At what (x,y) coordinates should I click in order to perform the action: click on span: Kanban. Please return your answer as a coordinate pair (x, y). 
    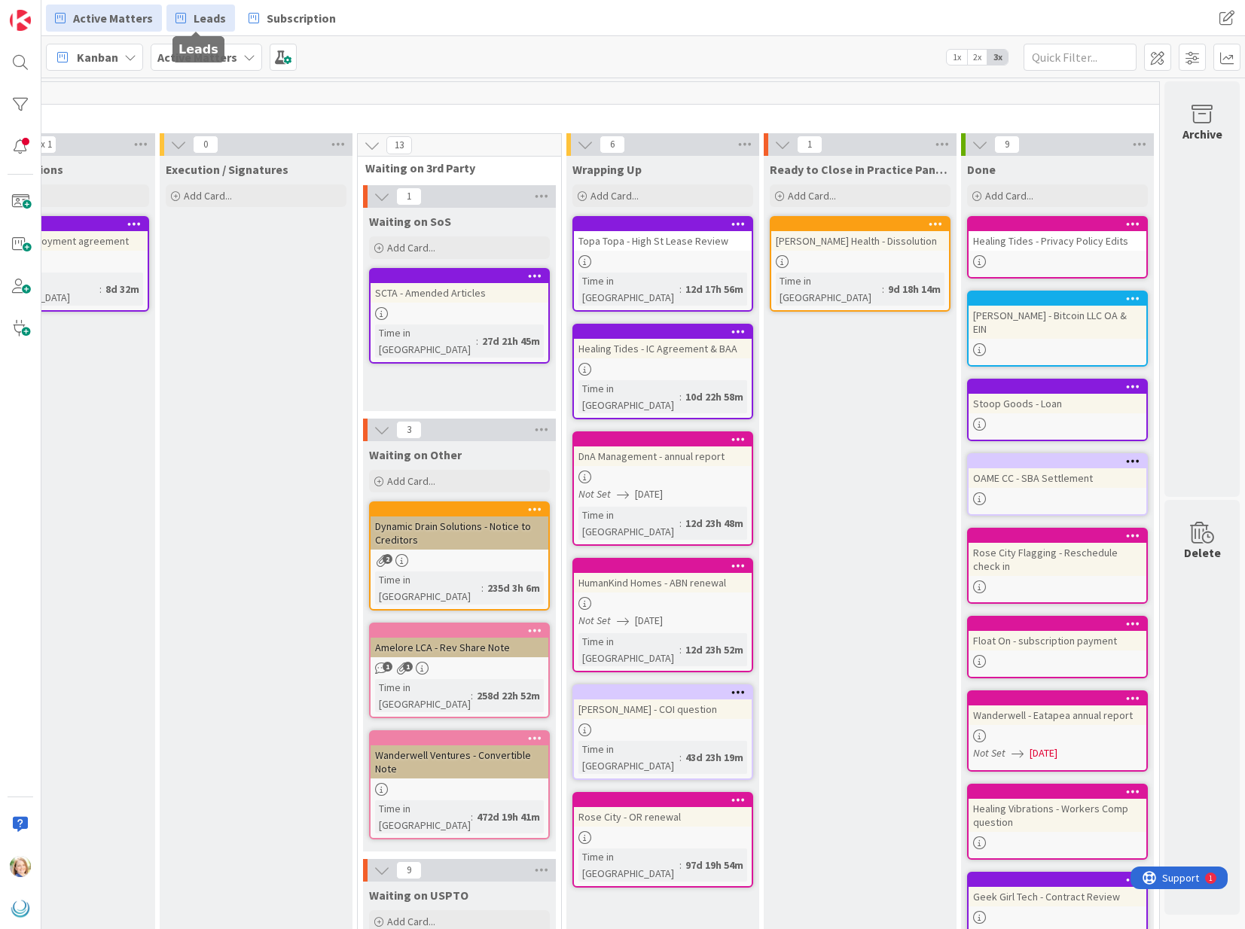
    Looking at the image, I should click on (97, 57).